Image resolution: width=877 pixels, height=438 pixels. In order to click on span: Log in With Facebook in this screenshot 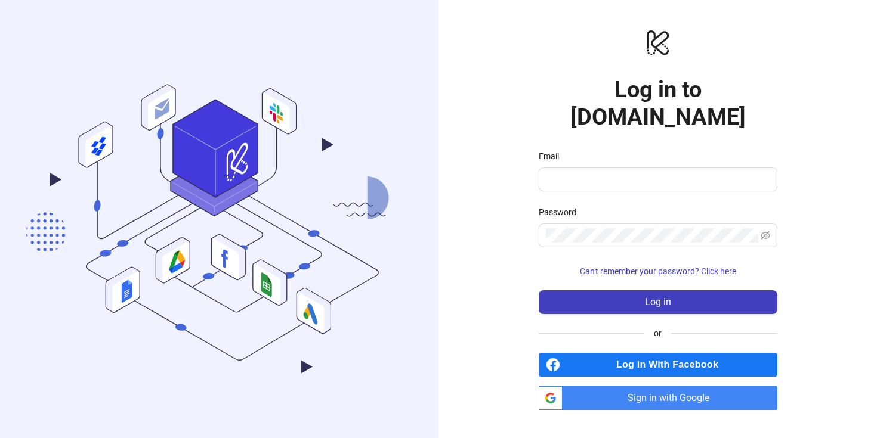, I will do `click(671, 365)`.